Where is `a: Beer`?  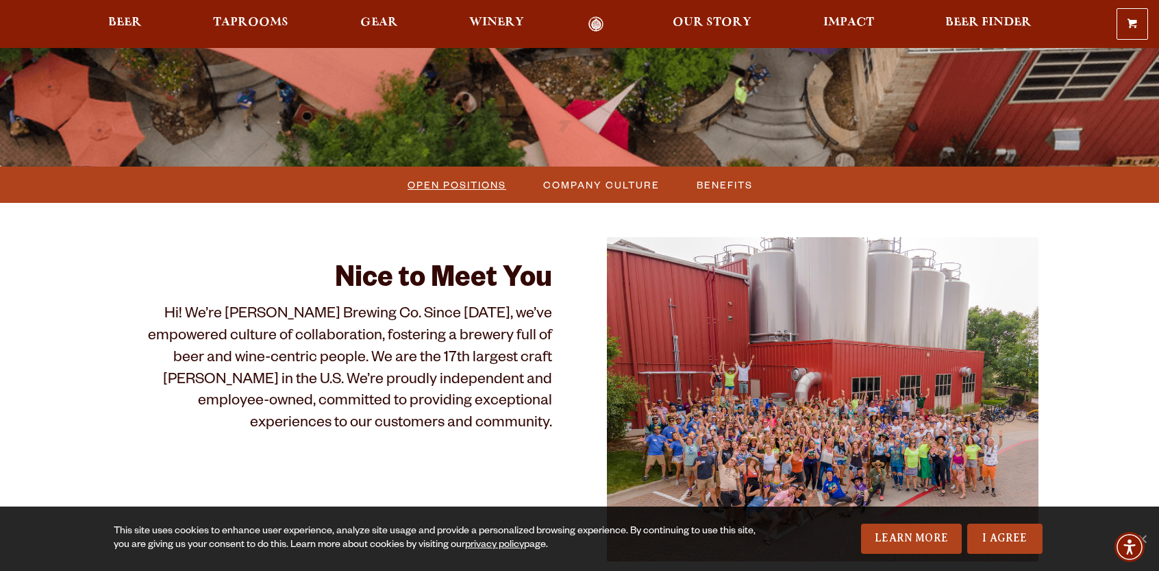 a: Beer is located at coordinates (125, 24).